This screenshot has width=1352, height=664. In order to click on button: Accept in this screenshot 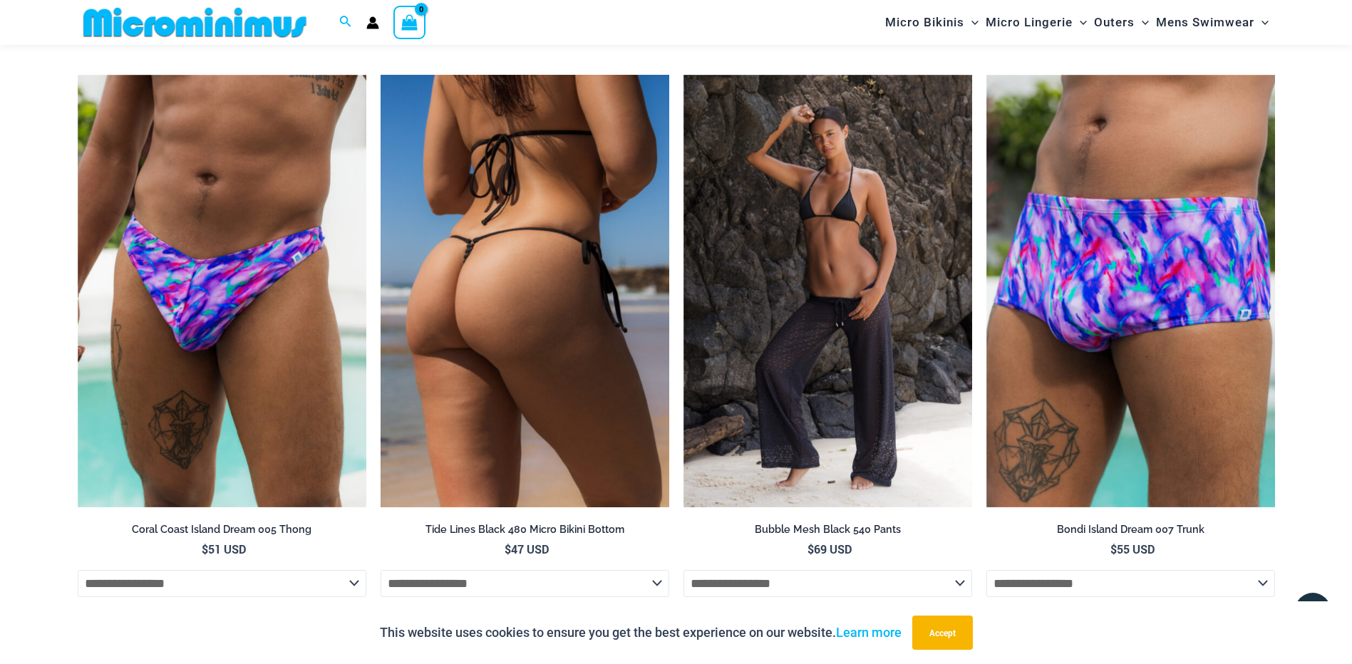, I will do `click(943, 633)`.